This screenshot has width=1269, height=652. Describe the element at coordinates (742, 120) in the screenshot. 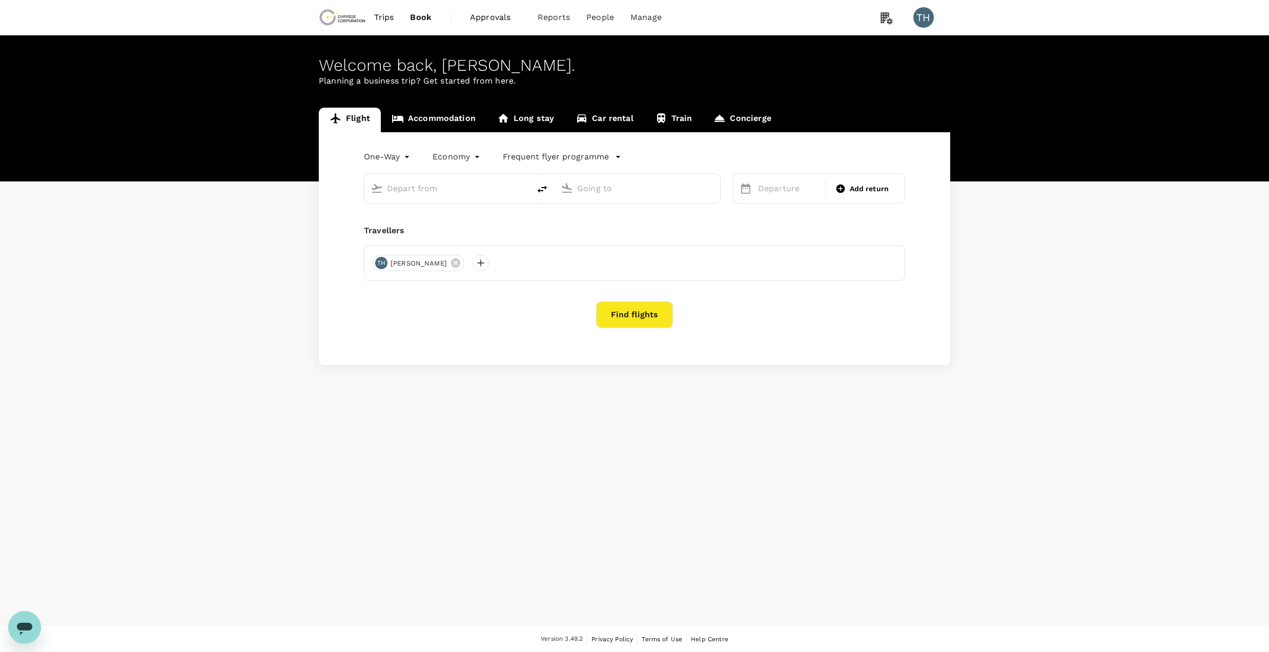

I see `a: Concierge` at that location.